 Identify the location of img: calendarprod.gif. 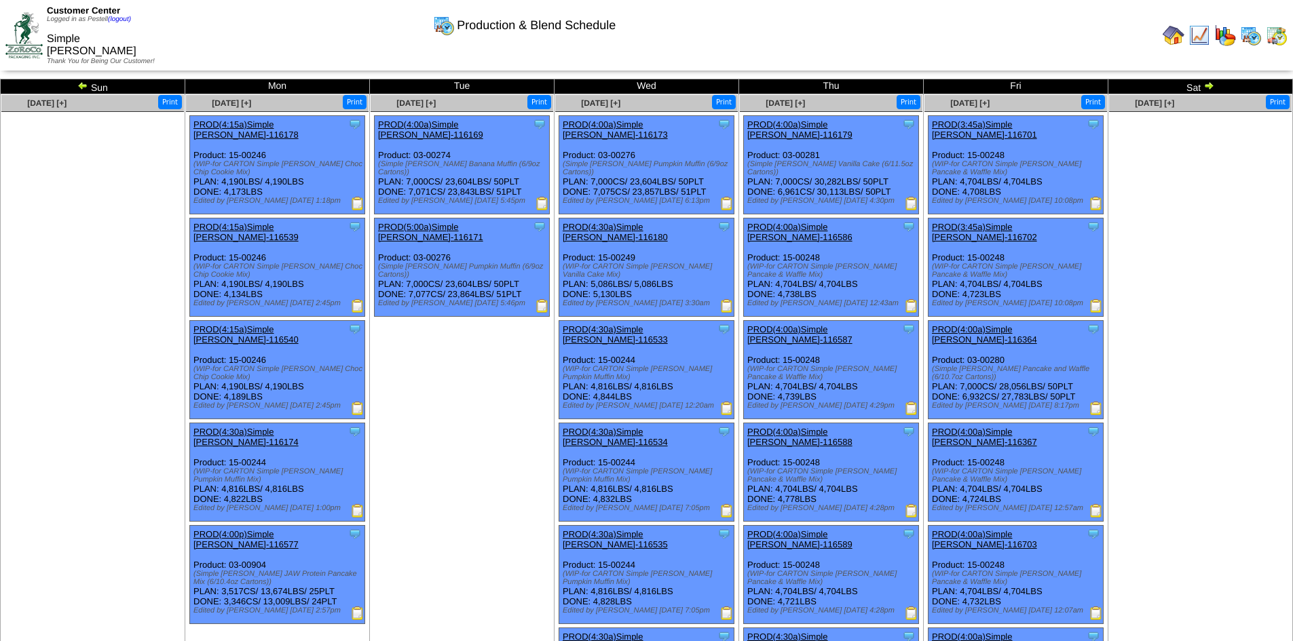
(1251, 35).